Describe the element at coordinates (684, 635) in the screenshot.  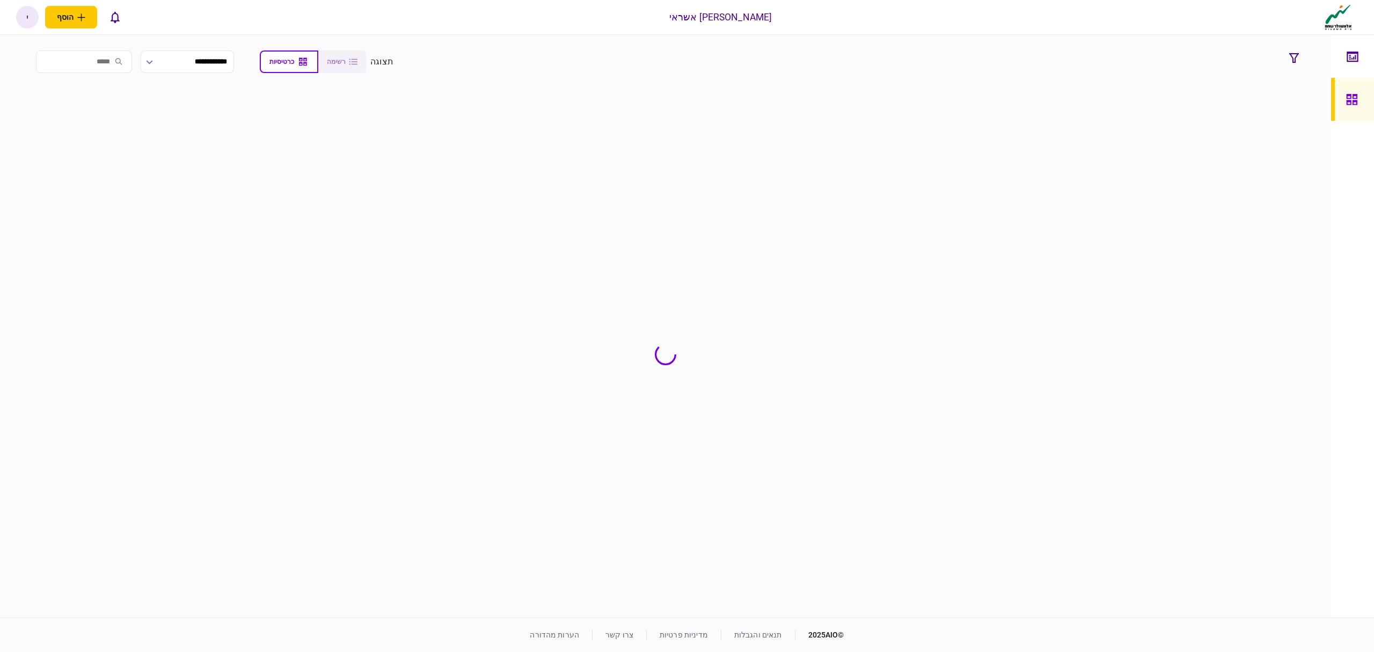
I see `a: מדיניות פרטיות` at that location.